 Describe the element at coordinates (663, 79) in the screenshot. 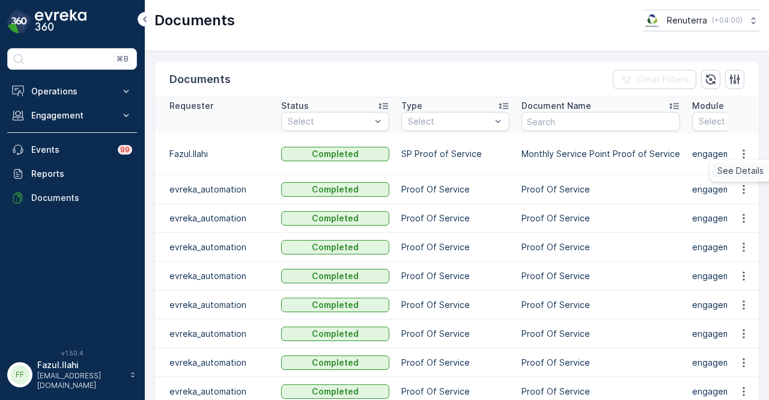

I see `p: Clear Filters` at that location.